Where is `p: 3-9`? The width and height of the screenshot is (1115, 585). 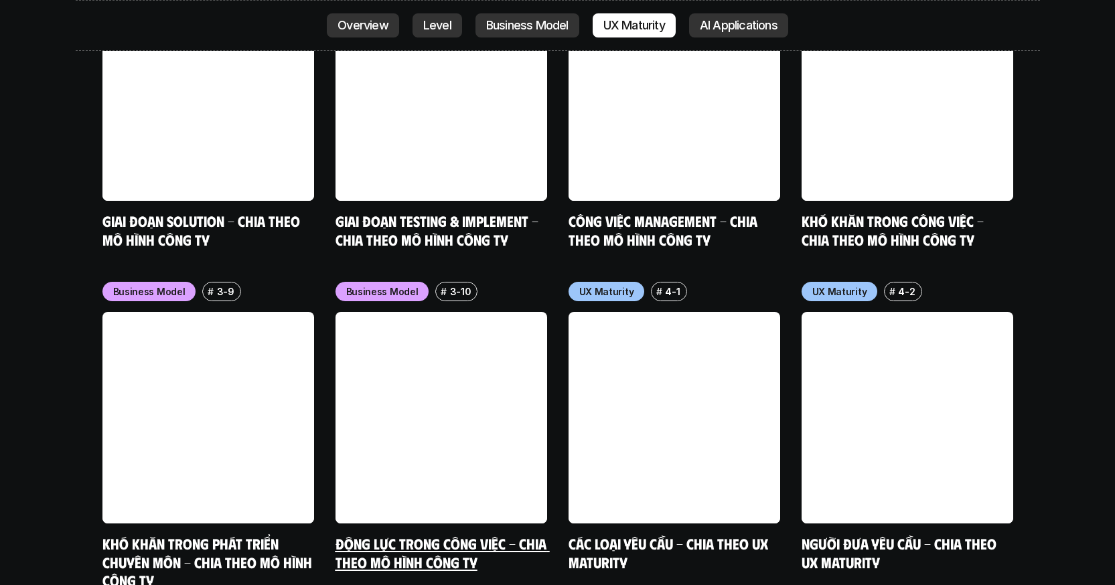 p: 3-9 is located at coordinates (226, 291).